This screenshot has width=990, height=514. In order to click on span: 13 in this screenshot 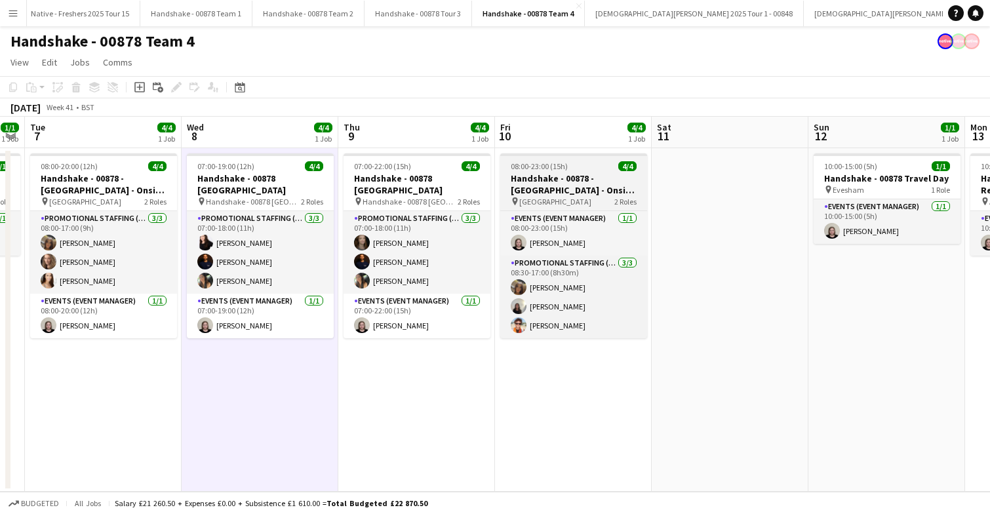, I will do `click(978, 136)`.